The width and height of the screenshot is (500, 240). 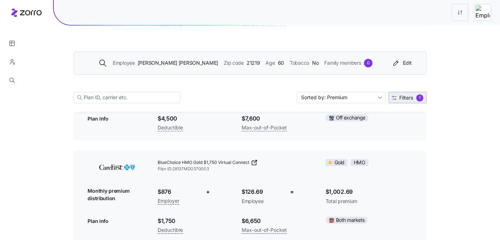 I want to click on span: Tobacco, so click(x=299, y=63).